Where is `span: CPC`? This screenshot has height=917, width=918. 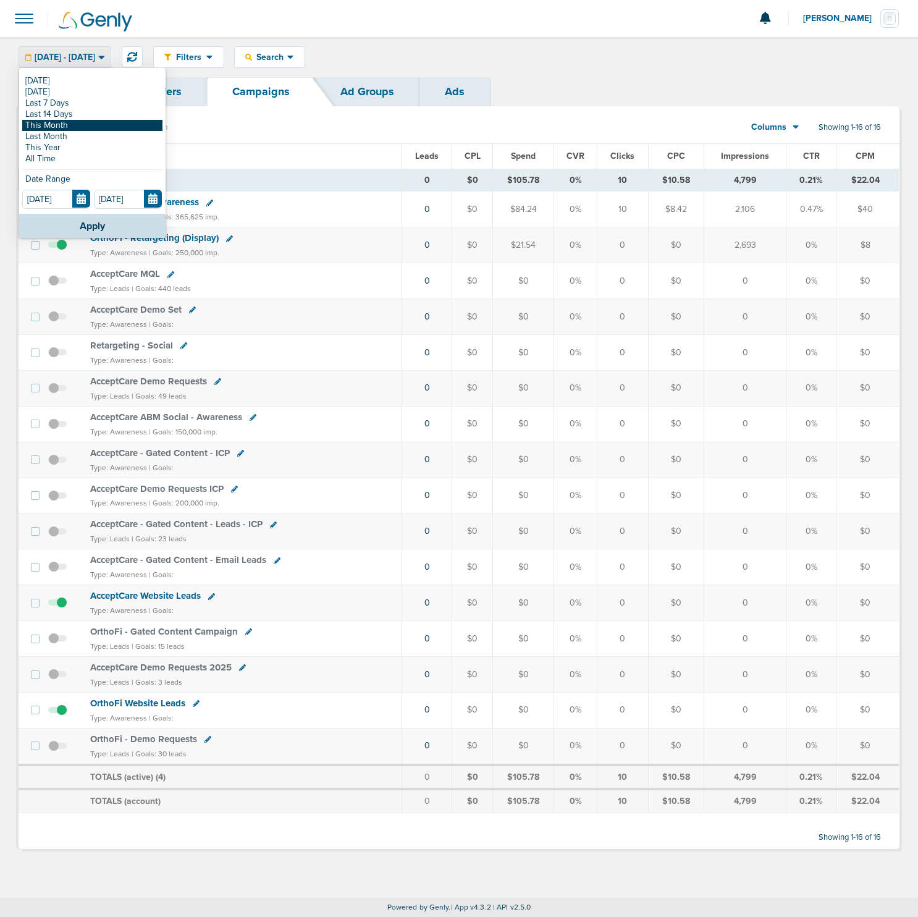 span: CPC is located at coordinates (676, 156).